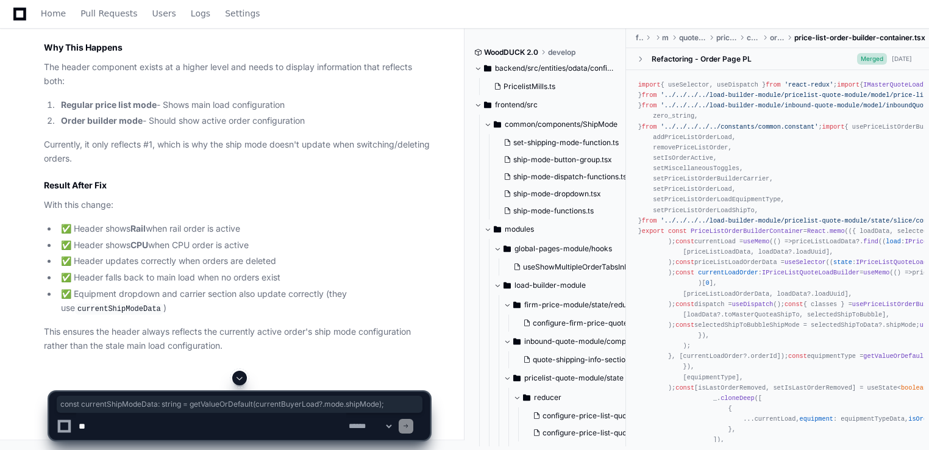  What do you see at coordinates (708, 283) in the screenshot?
I see `span: 0` at bounding box center [708, 283].